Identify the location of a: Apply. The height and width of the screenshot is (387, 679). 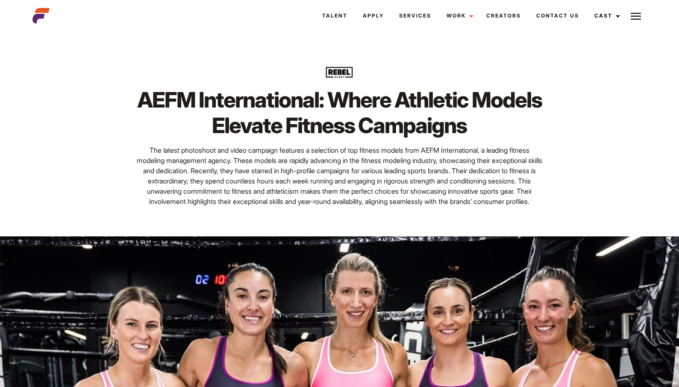
(373, 16).